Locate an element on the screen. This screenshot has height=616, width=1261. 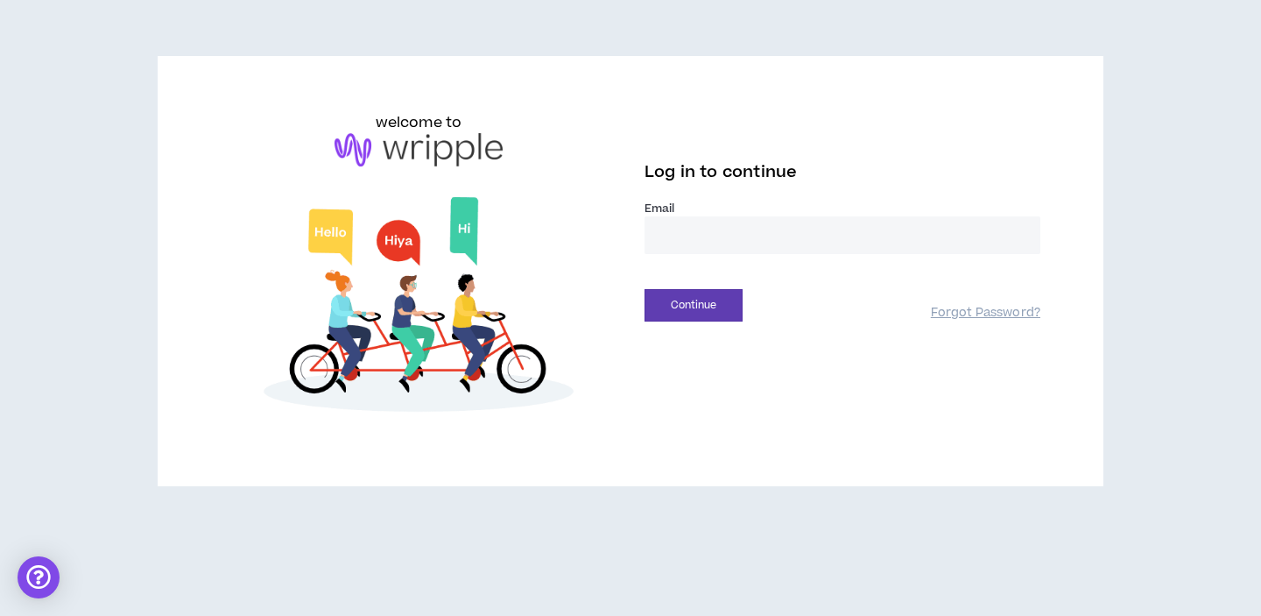
h6: welcome to is located at coordinates (419, 123).